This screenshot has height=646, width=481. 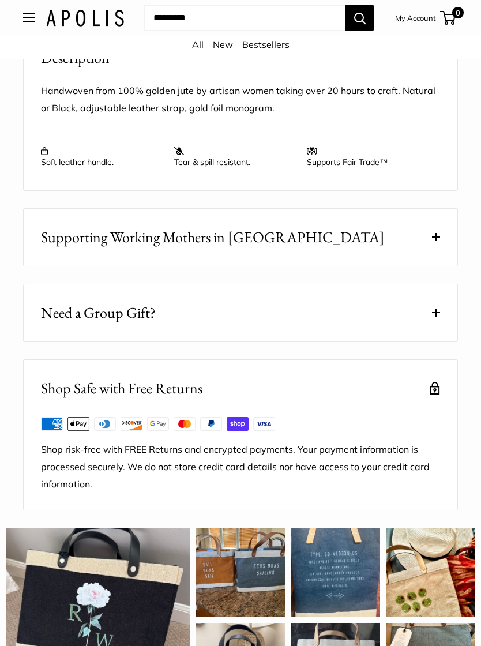 I want to click on button: Need a Group Gift?, so click(x=240, y=313).